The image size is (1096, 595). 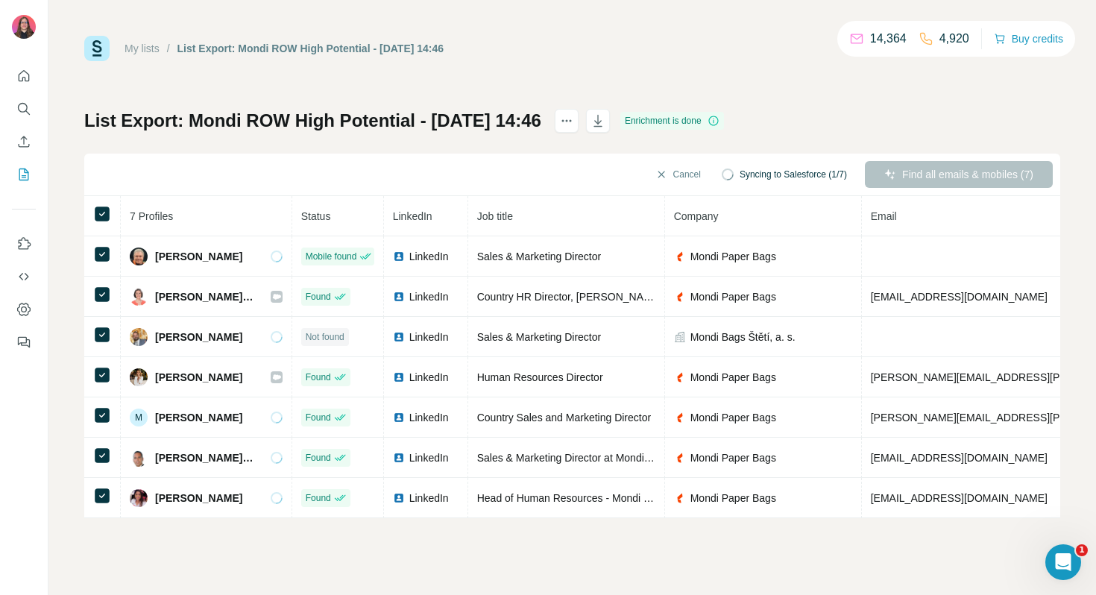 What do you see at coordinates (888, 39) in the screenshot?
I see `p: 14,364` at bounding box center [888, 39].